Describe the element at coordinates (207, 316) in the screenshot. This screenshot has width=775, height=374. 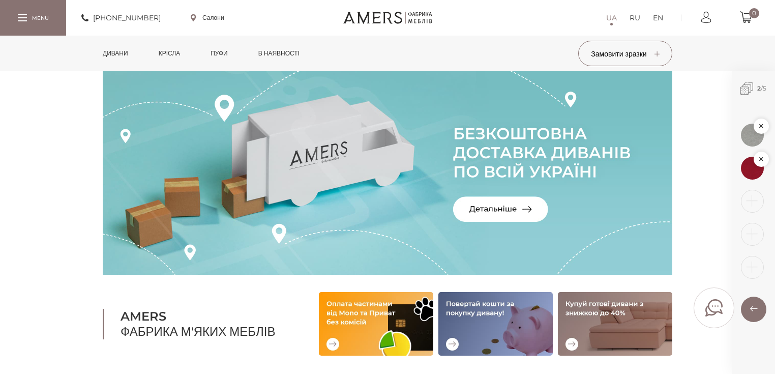
I see `b: AMERS` at that location.